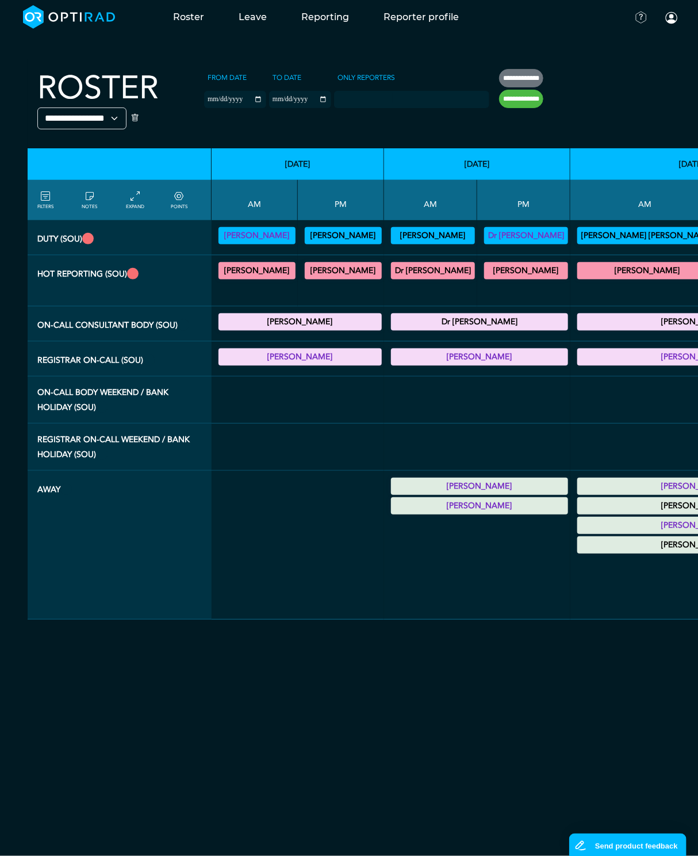  I want to click on img: brand-opti-rad-logos-blue-and-white-d2f68631ba2948856bd03f2d395fb146ddc8fb01b4b6e9315ea85fa773367..., so click(69, 17).